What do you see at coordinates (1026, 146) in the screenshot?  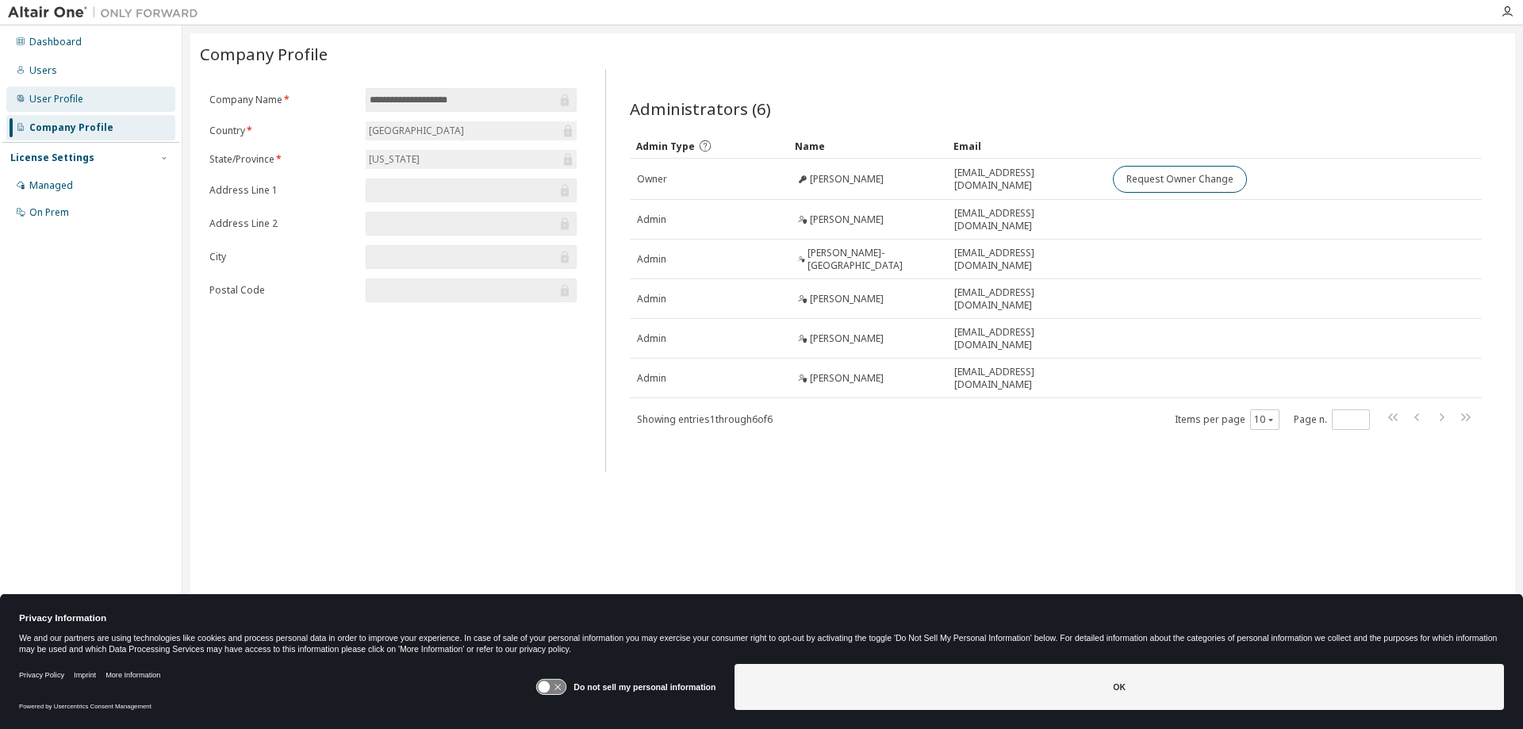 I see `div: Email` at bounding box center [1026, 146].